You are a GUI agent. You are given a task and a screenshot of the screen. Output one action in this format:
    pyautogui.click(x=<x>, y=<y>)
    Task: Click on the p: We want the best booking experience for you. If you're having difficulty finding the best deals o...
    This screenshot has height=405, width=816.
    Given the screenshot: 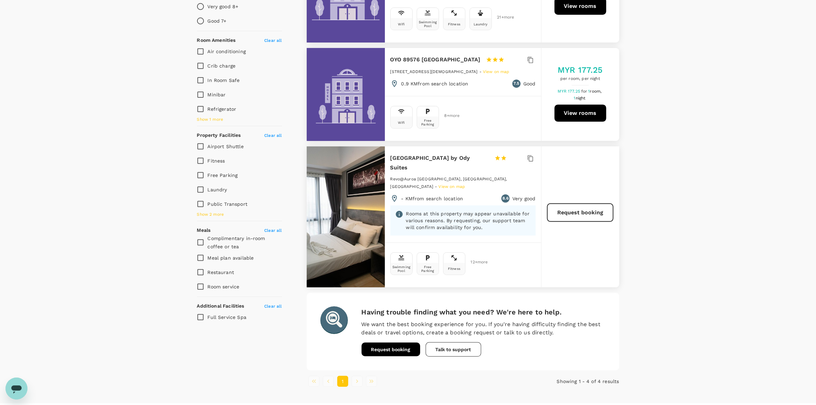 What is the action you would take?
    pyautogui.click(x=484, y=328)
    